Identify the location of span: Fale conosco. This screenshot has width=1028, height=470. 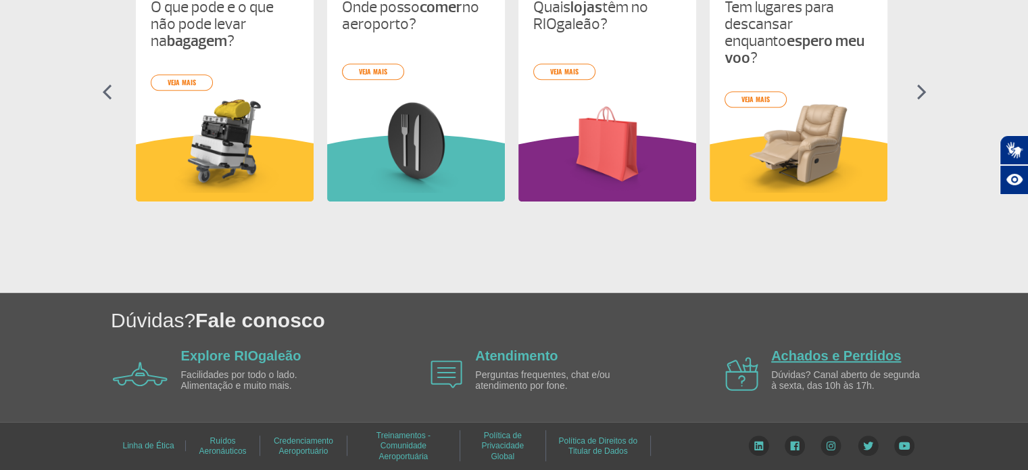
(260, 320).